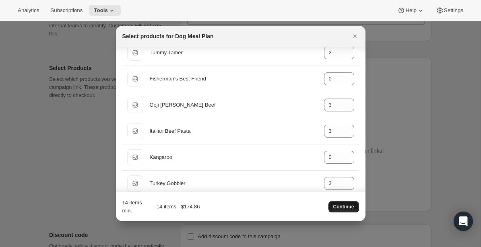  What do you see at coordinates (66, 10) in the screenshot?
I see `button: Subscriptions` at bounding box center [66, 10].